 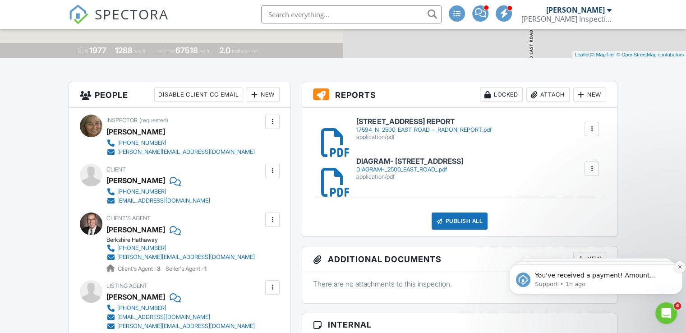 What do you see at coordinates (548, 95) in the screenshot?
I see `div: Attach` at bounding box center [548, 95].